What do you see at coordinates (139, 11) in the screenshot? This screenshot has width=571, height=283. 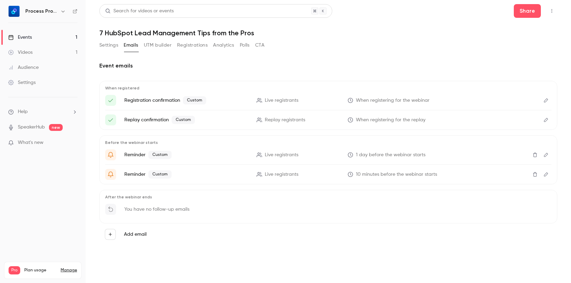 I see `div: Search for videos or events` at bounding box center [139, 11].